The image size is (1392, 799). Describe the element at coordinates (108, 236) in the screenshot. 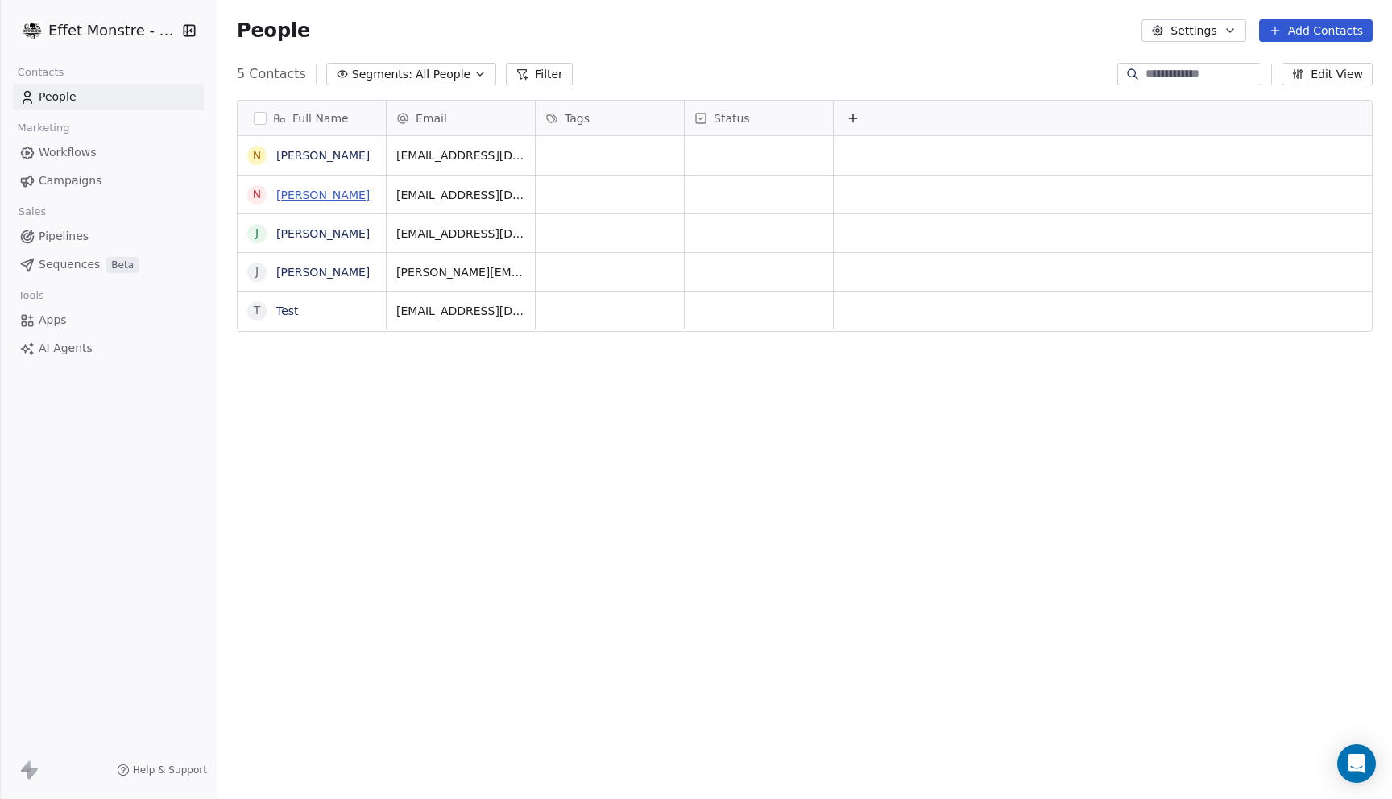

I see `a: Pipelines` at that location.